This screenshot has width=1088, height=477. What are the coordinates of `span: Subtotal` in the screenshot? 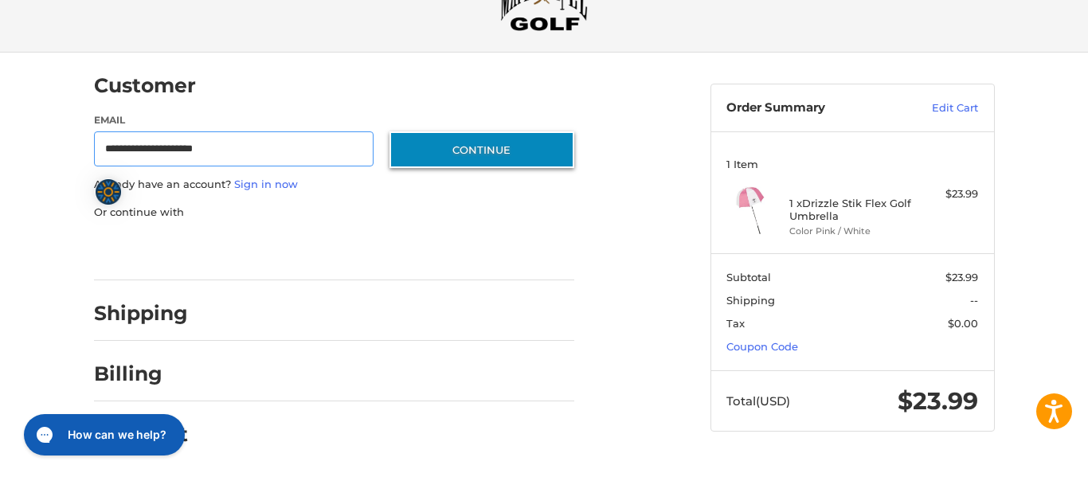 It's located at (749, 277).